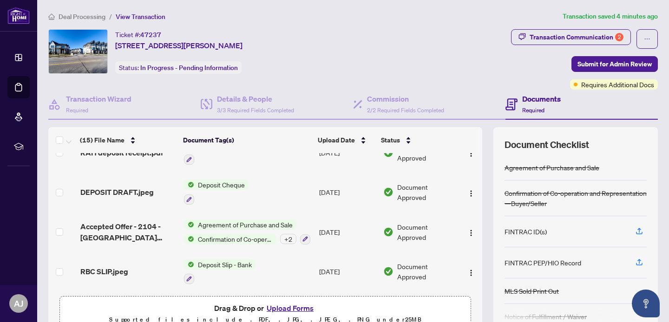  Describe the element at coordinates (78, 52) in the screenshot. I see `img: IMG-X12221013_1.jpg` at that location.